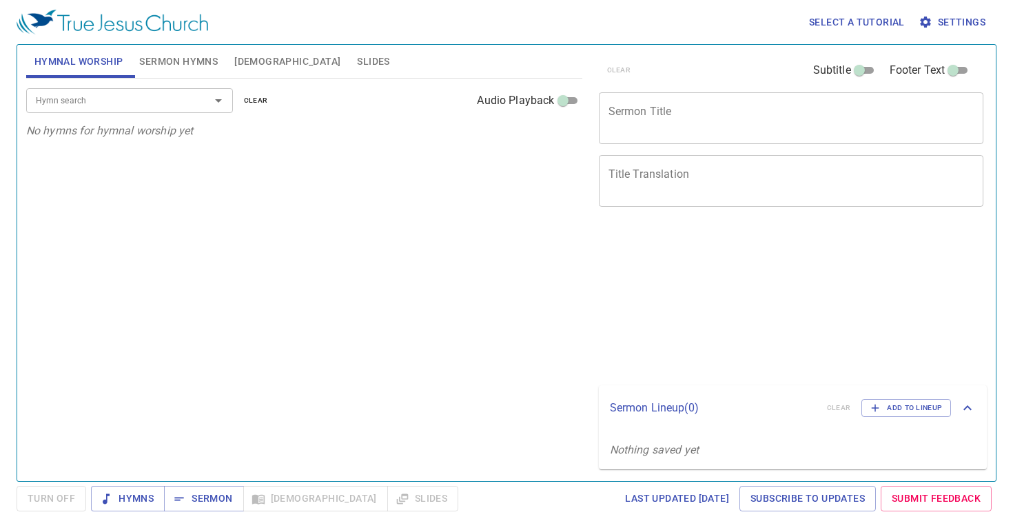 Image resolution: width=1013 pixels, height=530 pixels. I want to click on span: Add to Lineup, so click(906, 408).